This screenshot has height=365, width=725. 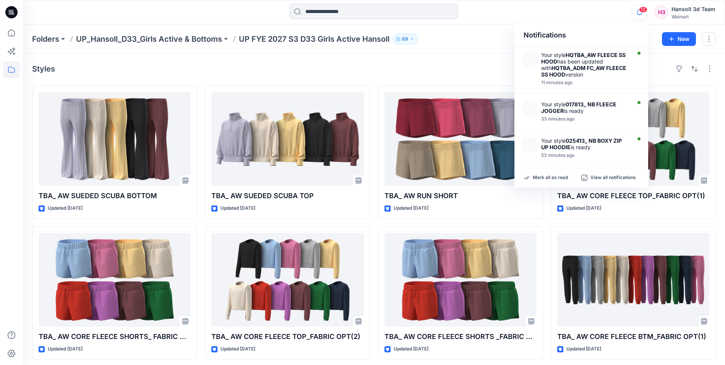 I want to click on p: TBA_ AW CORE FLEECE TOP_FABRIC OPT(1), so click(x=634, y=196).